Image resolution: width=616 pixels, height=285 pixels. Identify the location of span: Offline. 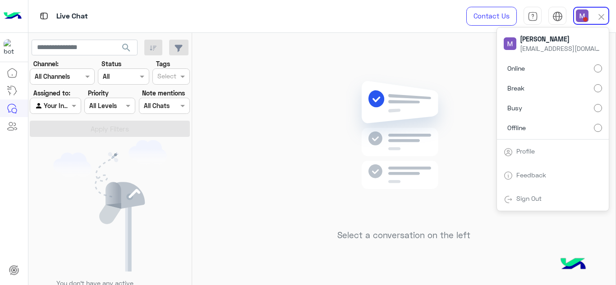
(516, 128).